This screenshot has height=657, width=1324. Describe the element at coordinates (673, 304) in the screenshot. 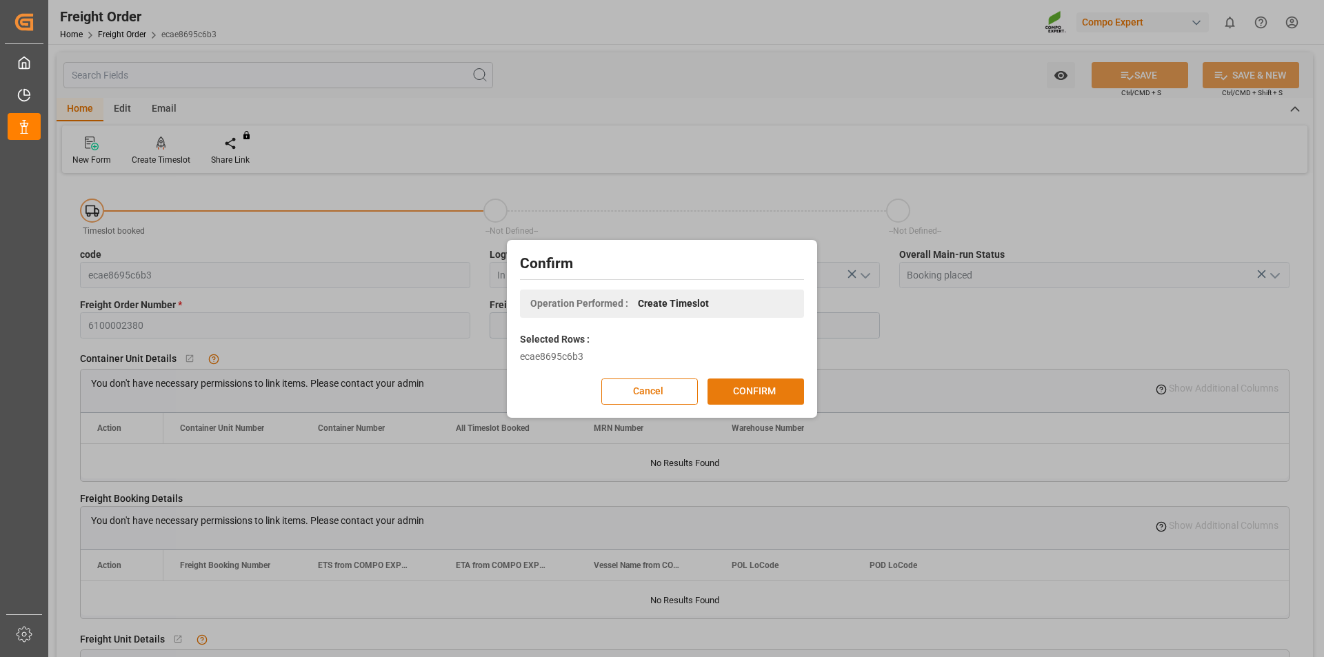

I see `span: Create Timeslot` at that location.